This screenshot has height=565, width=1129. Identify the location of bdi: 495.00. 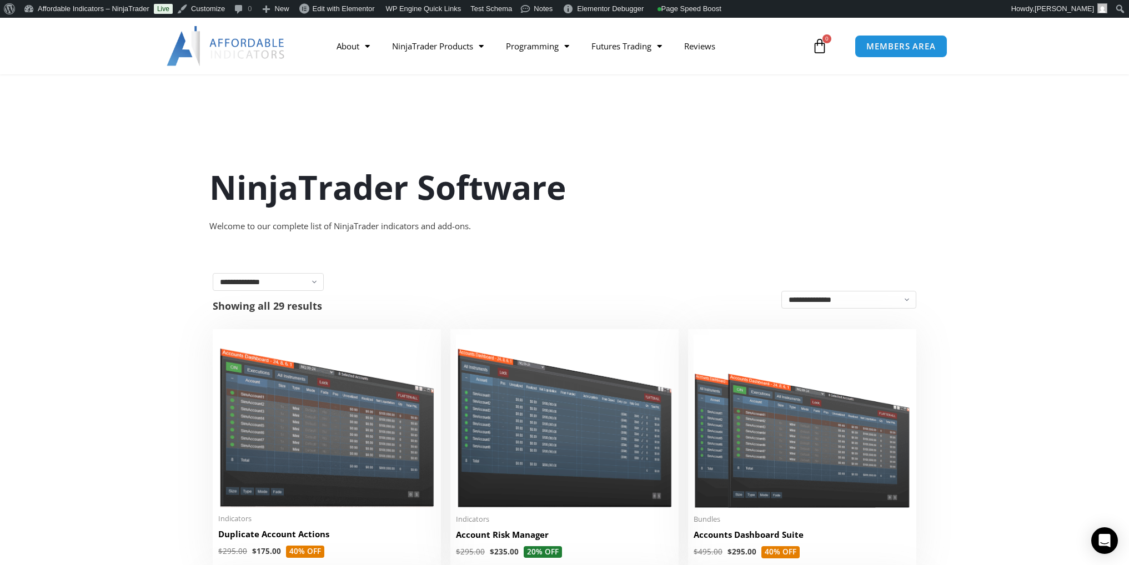
(708, 552).